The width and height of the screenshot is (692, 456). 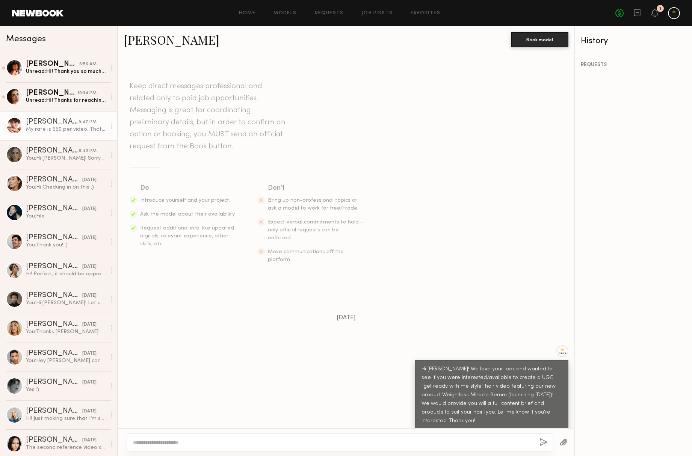 I want to click on div: You: Thank you! :), so click(x=66, y=245).